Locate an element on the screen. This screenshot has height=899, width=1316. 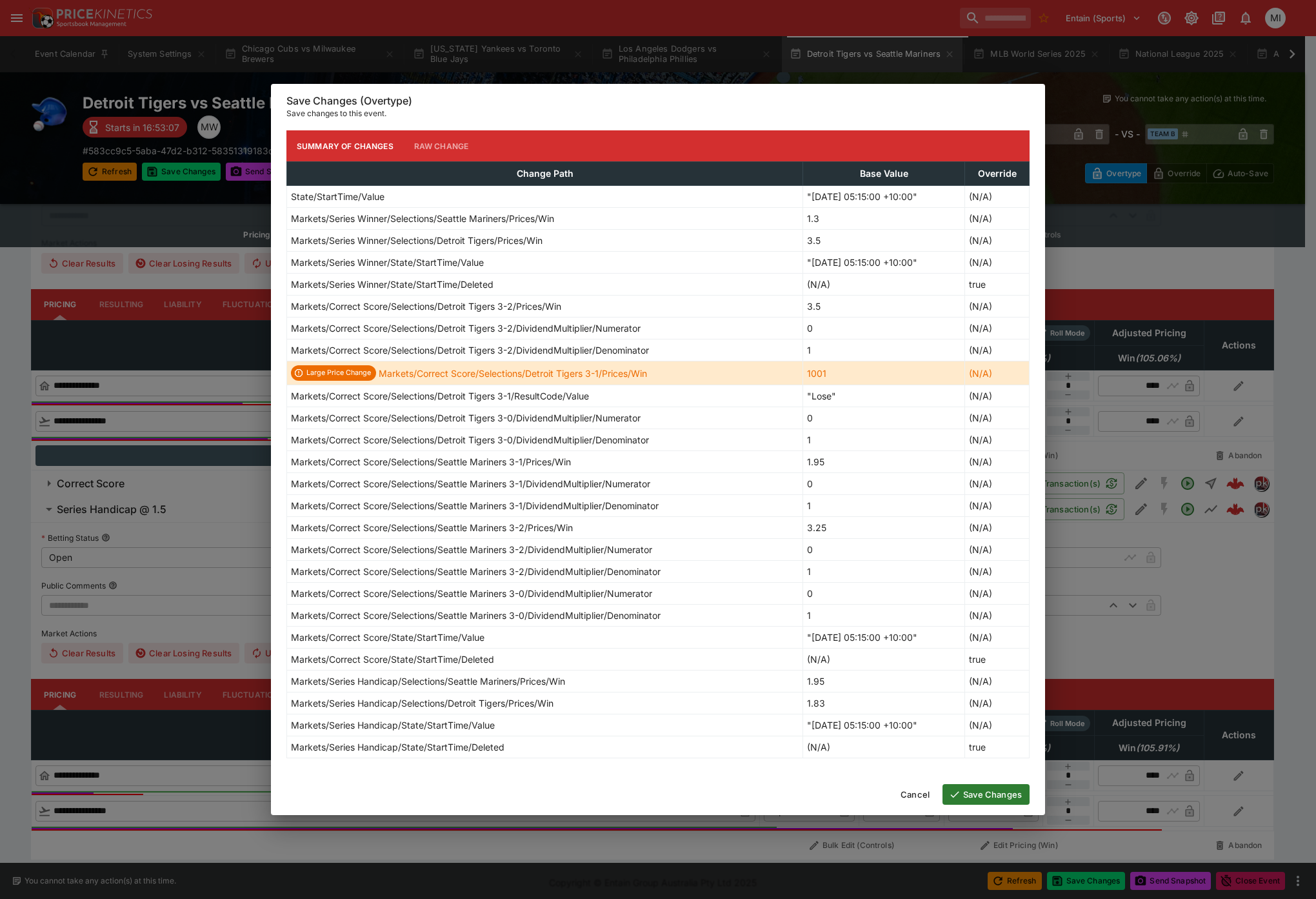
p: Markets/Correct Score/Selections/Seattle Mariners 3-2/DividendMultiplier/Denominator is located at coordinates (476, 571).